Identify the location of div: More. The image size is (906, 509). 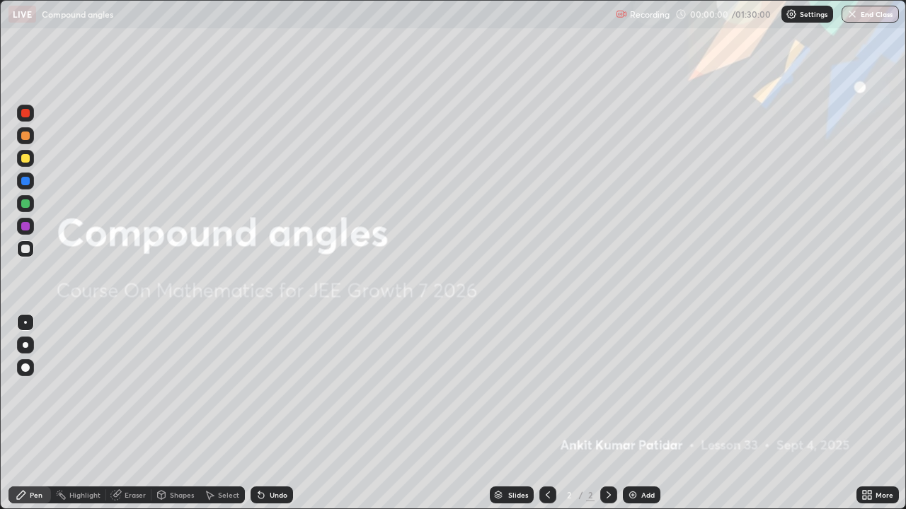
(884, 495).